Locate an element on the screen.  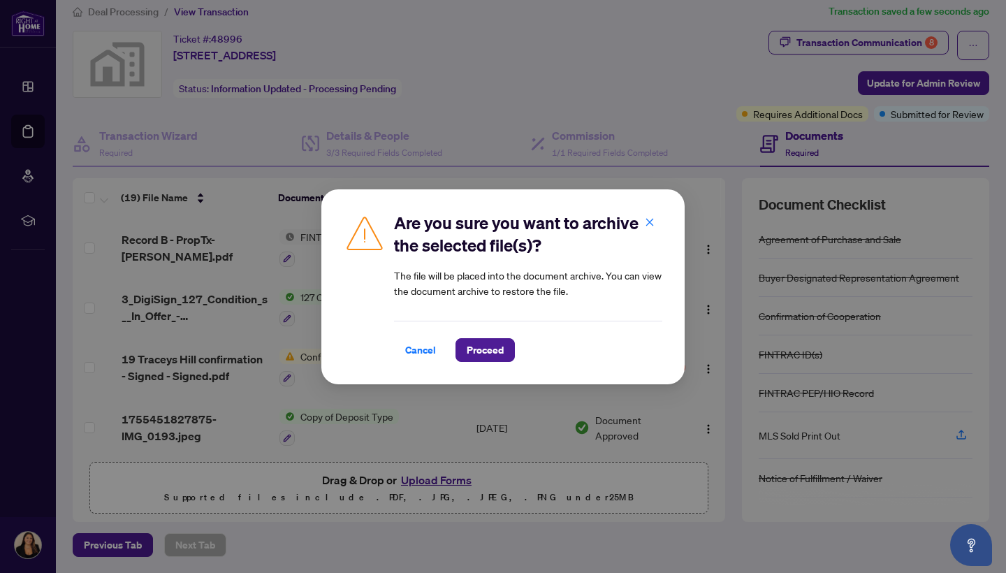
button: Proceed is located at coordinates (485, 350).